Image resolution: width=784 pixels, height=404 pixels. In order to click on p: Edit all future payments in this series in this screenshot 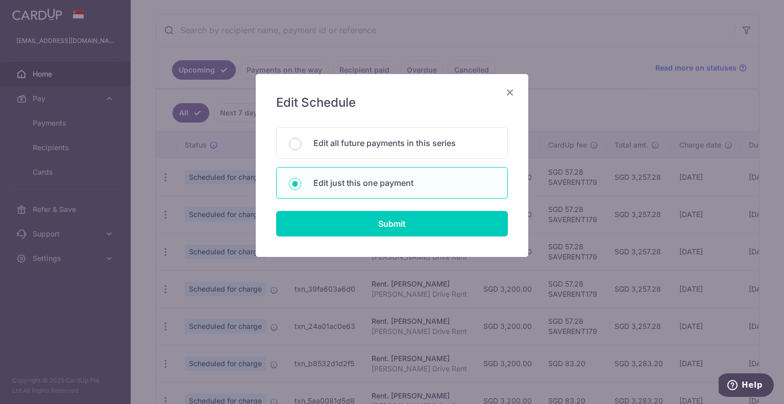, I will do `click(404, 143)`.